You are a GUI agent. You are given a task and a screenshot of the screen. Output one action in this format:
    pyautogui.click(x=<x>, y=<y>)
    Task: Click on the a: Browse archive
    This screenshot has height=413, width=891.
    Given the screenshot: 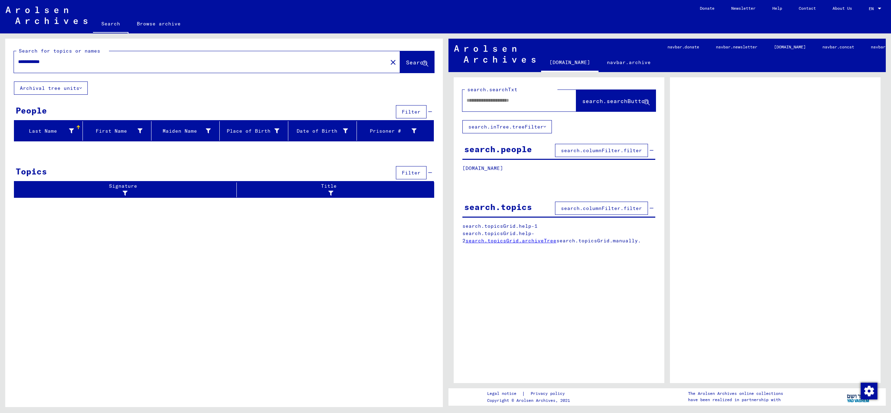 What is the action you would take?
    pyautogui.click(x=159, y=24)
    